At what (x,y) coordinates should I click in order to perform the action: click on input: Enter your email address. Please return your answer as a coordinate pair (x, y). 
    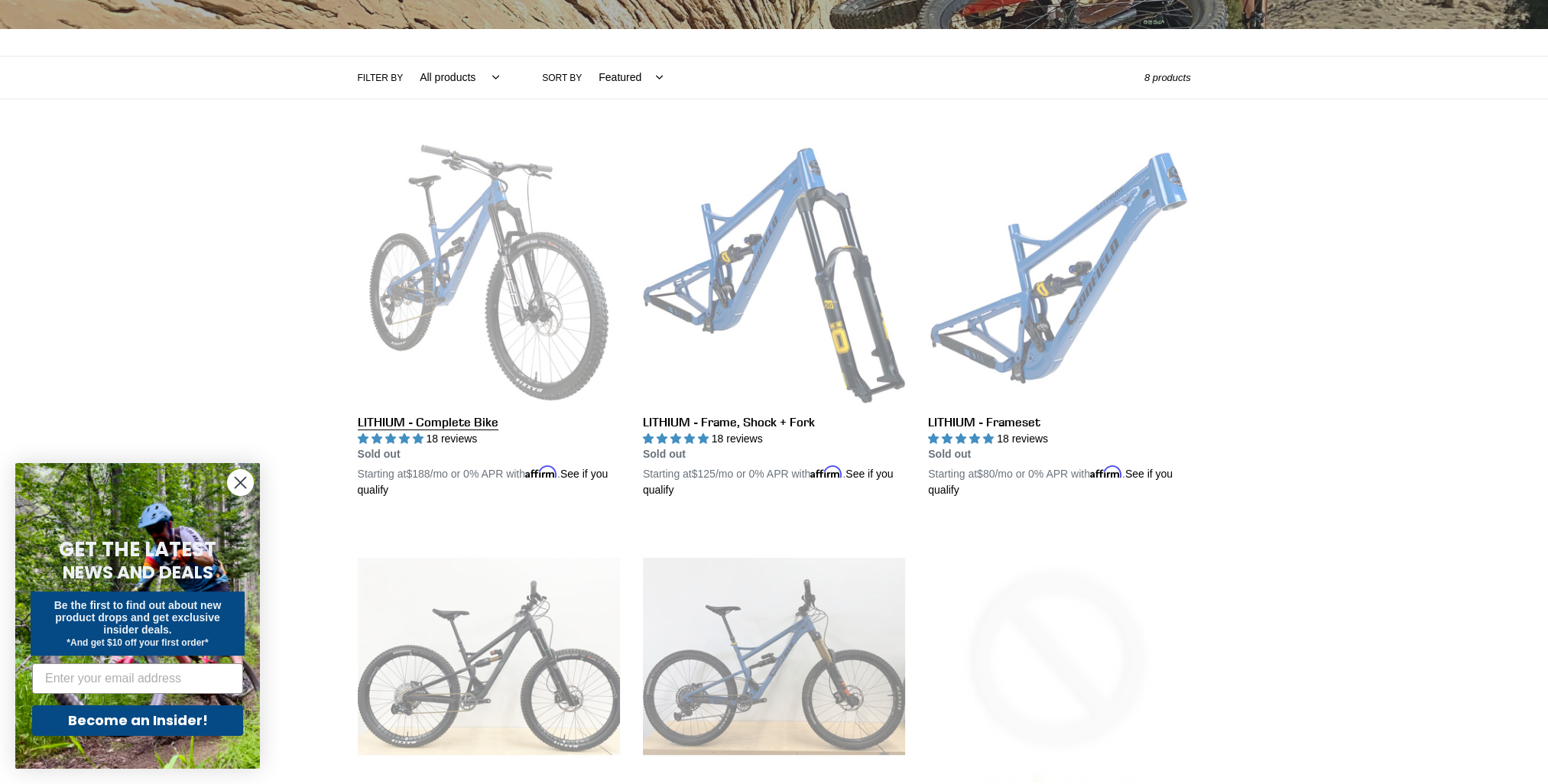
    Looking at the image, I should click on (137, 678).